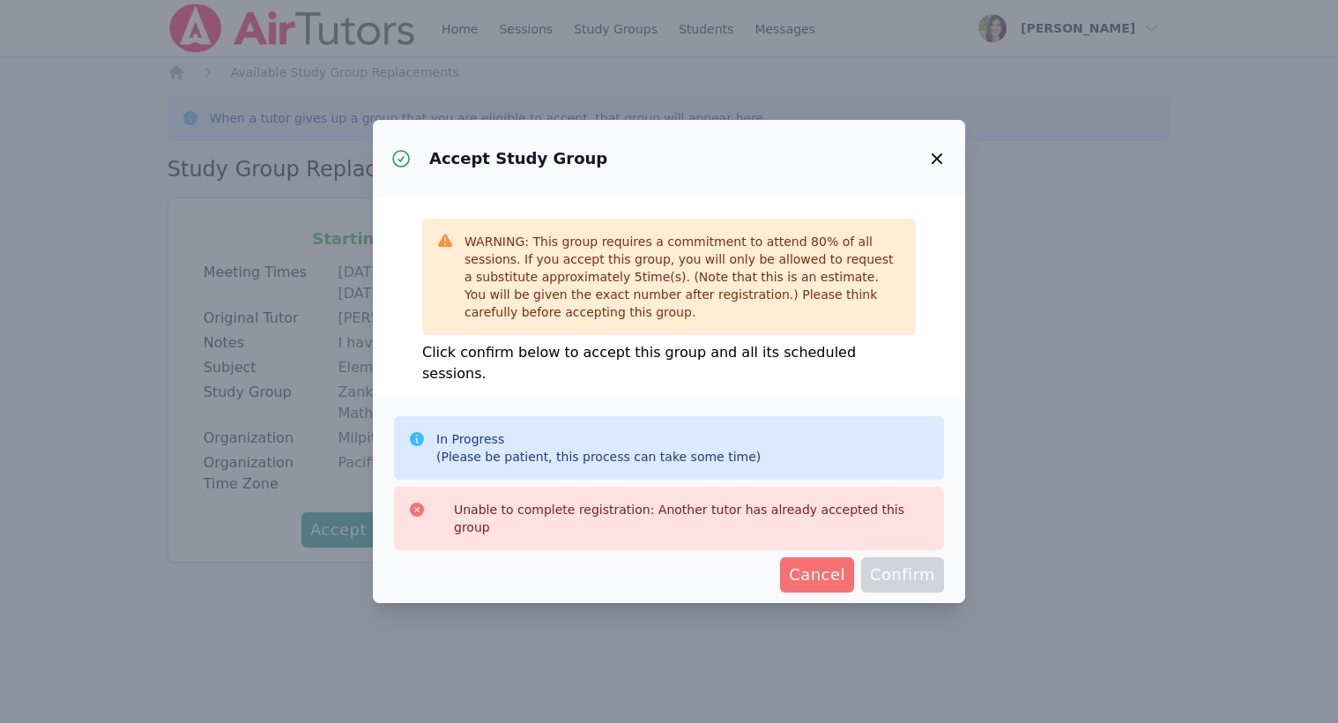 The width and height of the screenshot is (1338, 723). What do you see at coordinates (683, 277) in the screenshot?
I see `div: WARNING: This group requires a commitment to attend 80 % of all sessions. If you accept this grou...` at bounding box center [683, 277].